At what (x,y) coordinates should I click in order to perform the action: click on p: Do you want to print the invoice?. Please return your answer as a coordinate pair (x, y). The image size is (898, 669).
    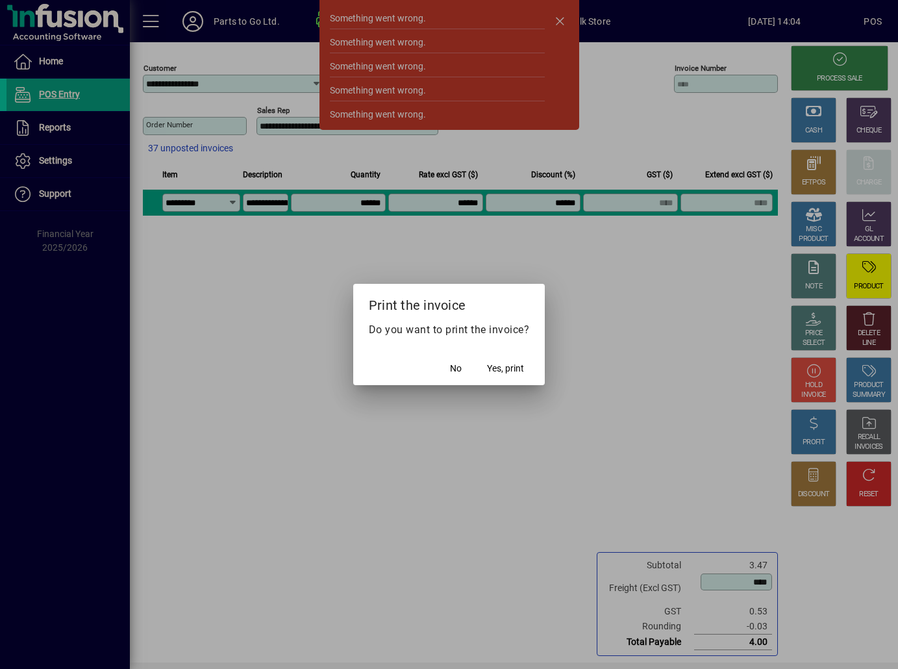
    Looking at the image, I should click on (449, 330).